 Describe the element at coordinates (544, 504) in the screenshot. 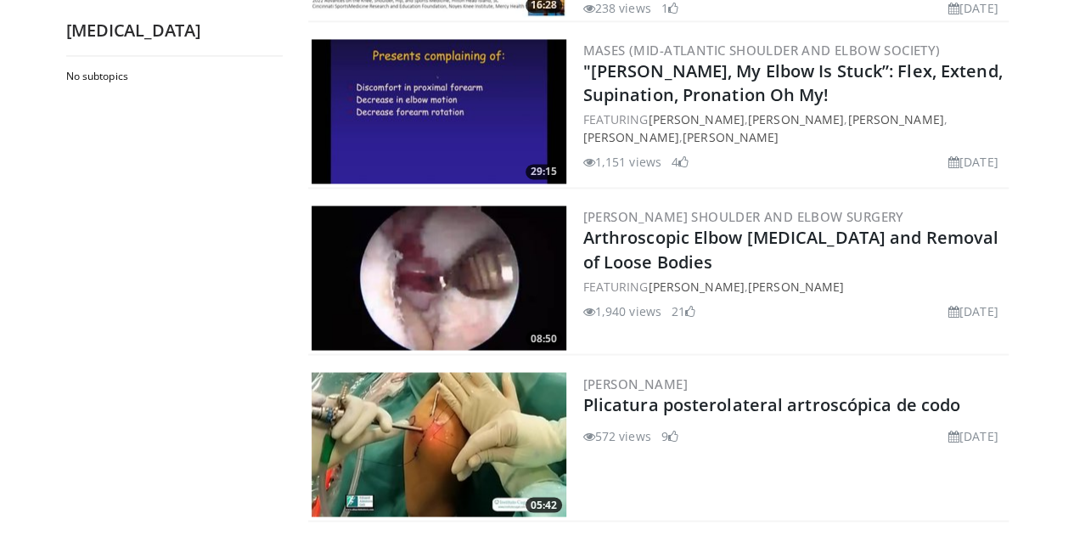

I see `span: 05:42` at that location.